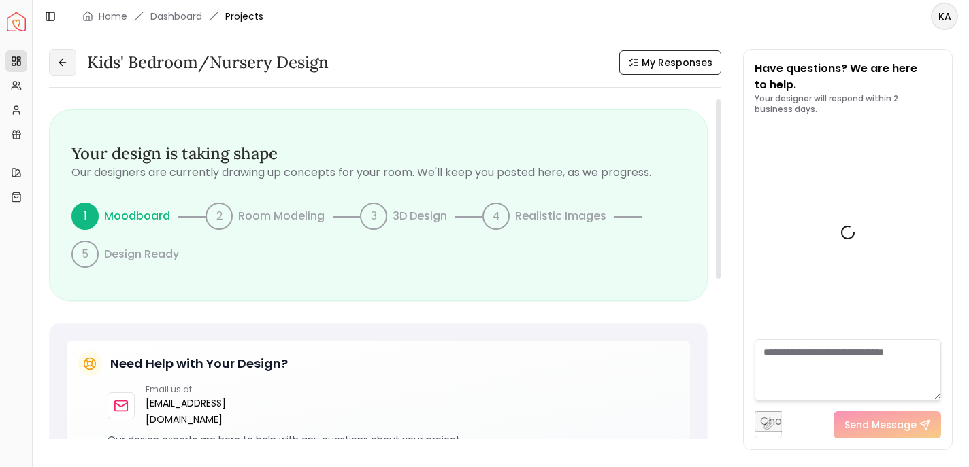 This screenshot has width=969, height=467. What do you see at coordinates (944, 16) in the screenshot?
I see `button: KA` at bounding box center [944, 16].